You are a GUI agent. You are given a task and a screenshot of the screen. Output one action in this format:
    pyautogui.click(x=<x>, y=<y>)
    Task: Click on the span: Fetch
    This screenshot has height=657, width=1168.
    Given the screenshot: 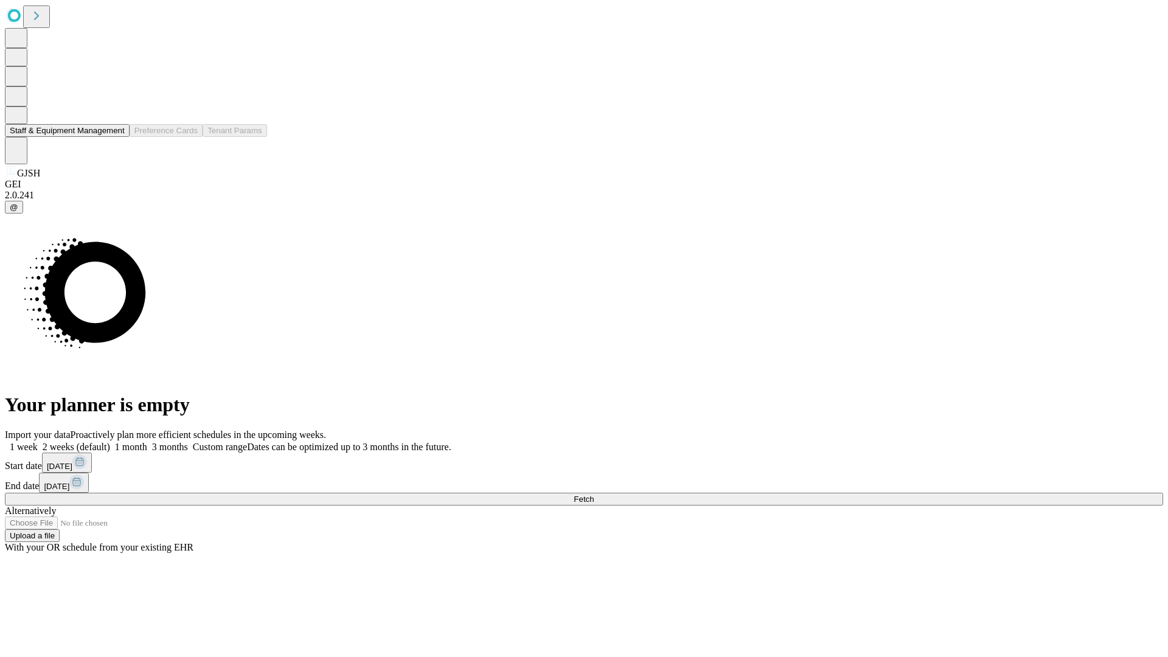 What is the action you would take?
    pyautogui.click(x=583, y=499)
    